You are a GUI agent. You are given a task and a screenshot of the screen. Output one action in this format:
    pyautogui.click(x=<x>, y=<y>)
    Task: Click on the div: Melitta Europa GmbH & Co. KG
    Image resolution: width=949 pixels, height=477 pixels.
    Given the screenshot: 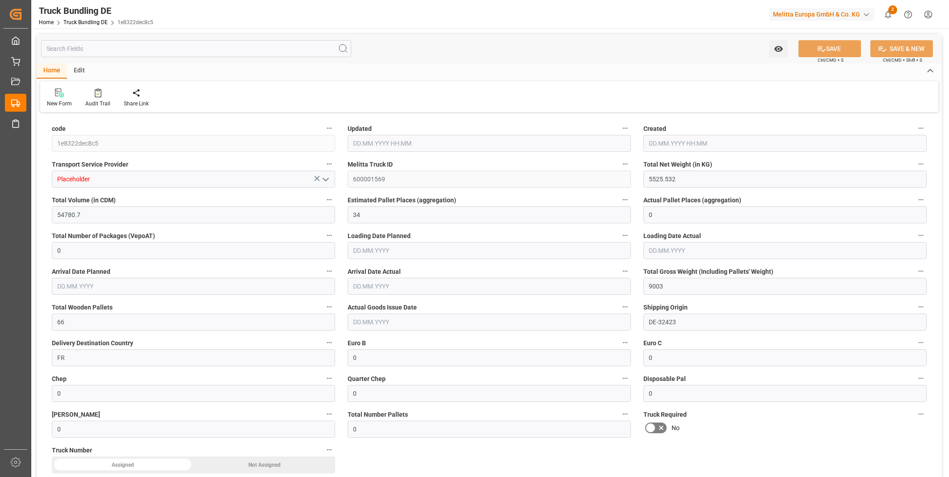 What is the action you would take?
    pyautogui.click(x=821, y=14)
    